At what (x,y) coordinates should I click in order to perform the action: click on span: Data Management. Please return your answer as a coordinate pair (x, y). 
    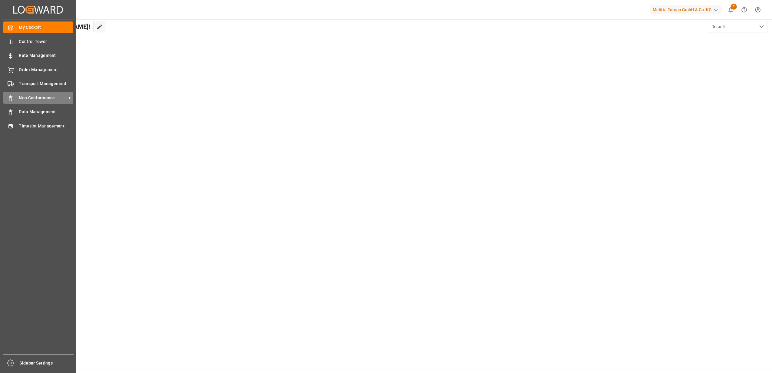
    Looking at the image, I should click on (46, 112).